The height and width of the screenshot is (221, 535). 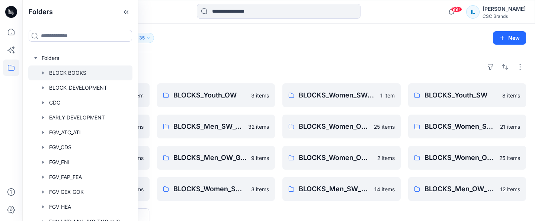 What do you see at coordinates (336, 158) in the screenshot?
I see `p: BLOCKS_Women_OW_EU` at bounding box center [336, 158].